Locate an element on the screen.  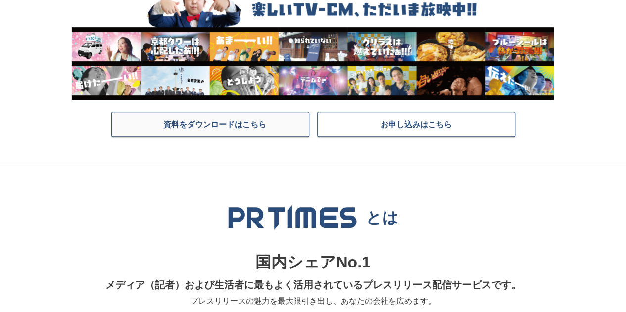
p: メディア（記者）および生活者に最もよく活用されているプレスリリース配信サービスです。 is located at coordinates (313, 285).